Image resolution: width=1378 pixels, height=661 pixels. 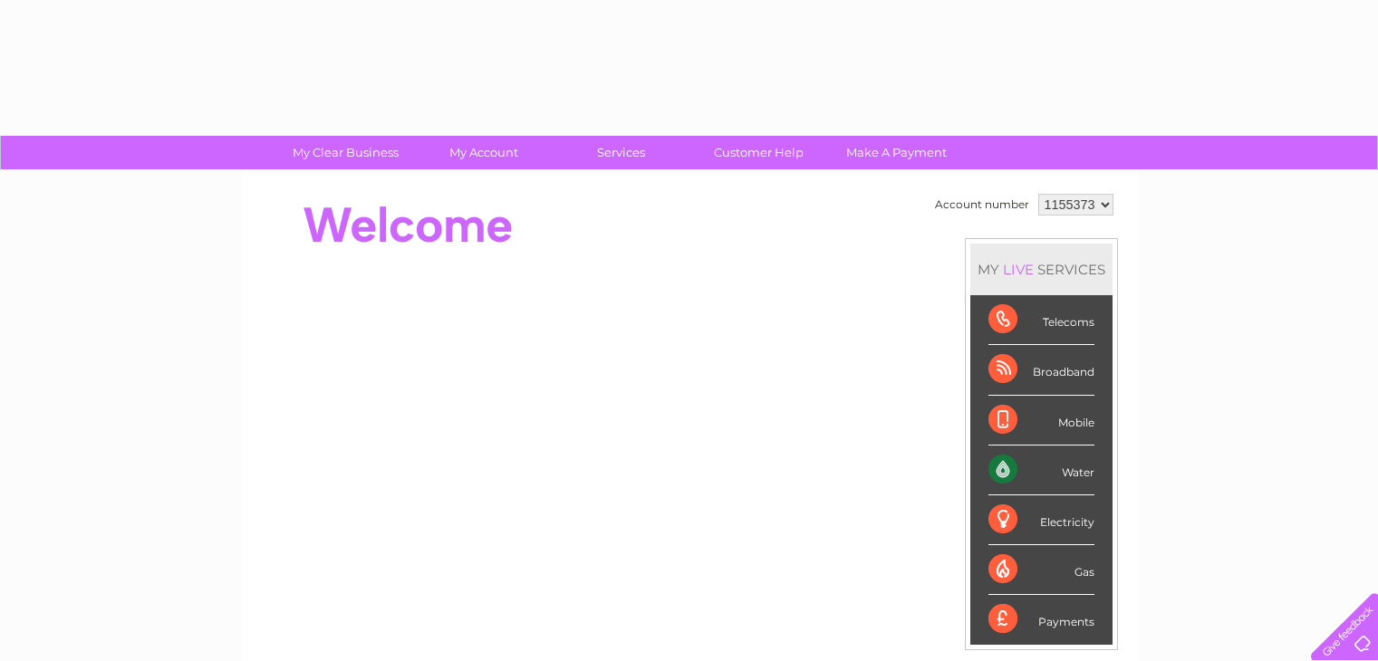 What do you see at coordinates (1041, 420) in the screenshot?
I see `div: Mobile` at bounding box center [1041, 420].